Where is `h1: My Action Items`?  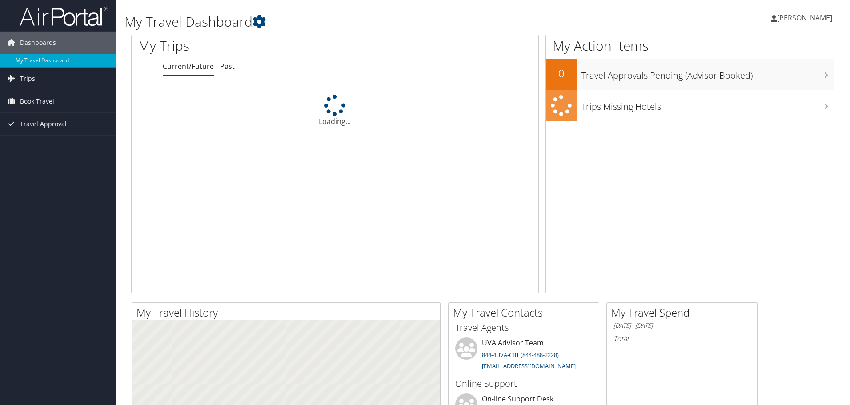 h1: My Action Items is located at coordinates (690, 46).